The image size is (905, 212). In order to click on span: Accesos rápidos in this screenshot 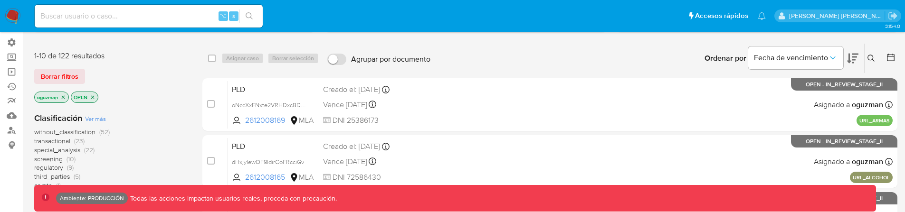, I will do `click(722, 16)`.